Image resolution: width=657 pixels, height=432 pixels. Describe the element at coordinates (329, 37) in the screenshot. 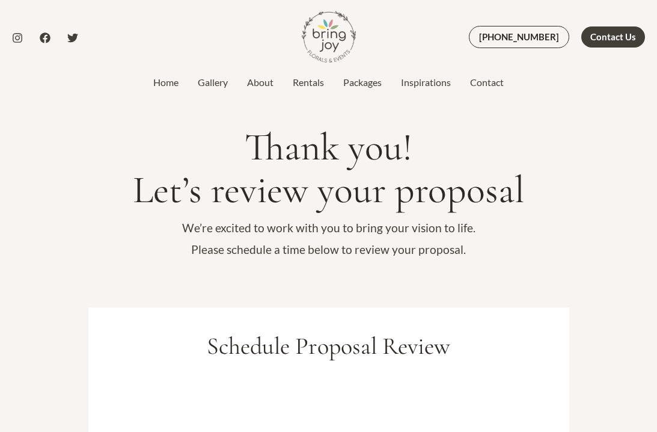

I see `img: Bring Joy` at that location.